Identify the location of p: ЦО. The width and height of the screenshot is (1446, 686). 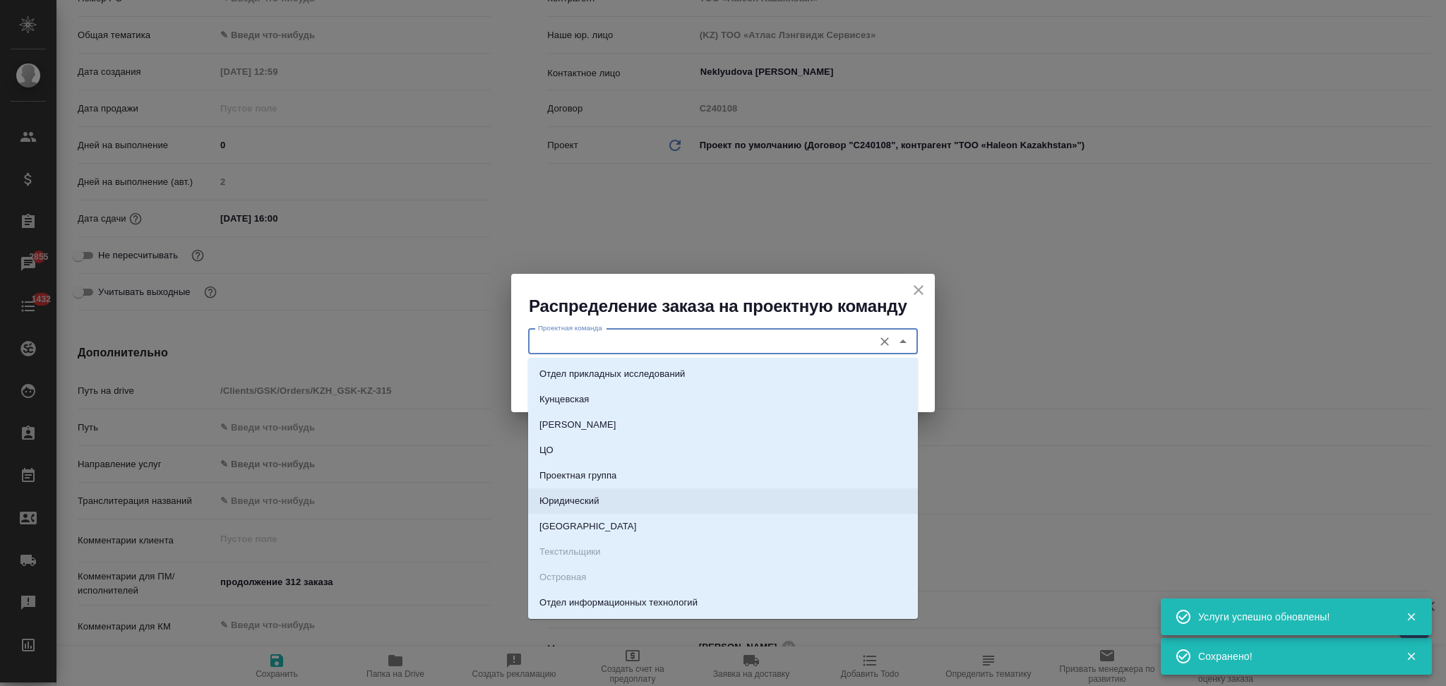
(546, 450).